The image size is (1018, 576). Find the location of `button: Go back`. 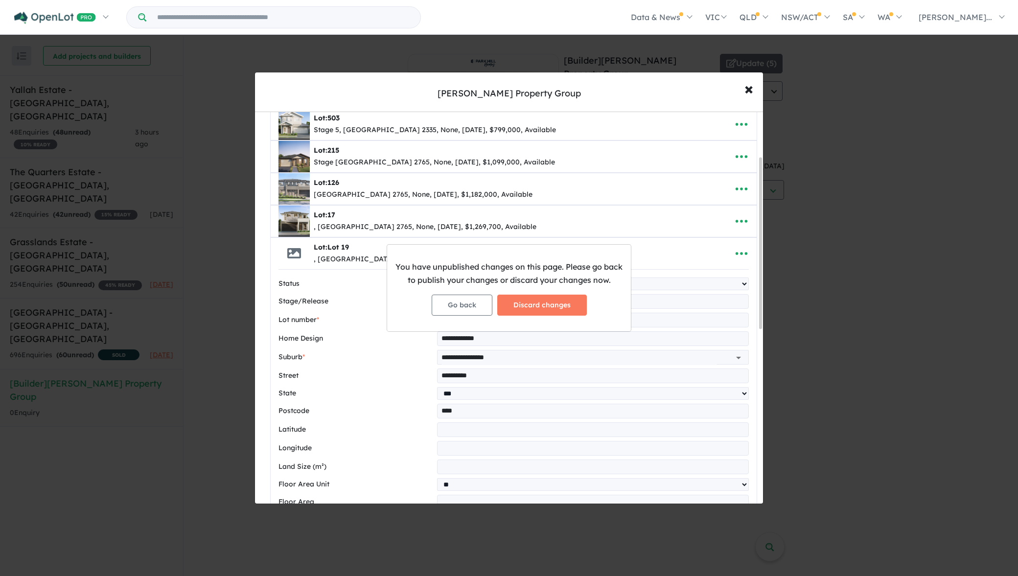

button: Go back is located at coordinates (462, 305).